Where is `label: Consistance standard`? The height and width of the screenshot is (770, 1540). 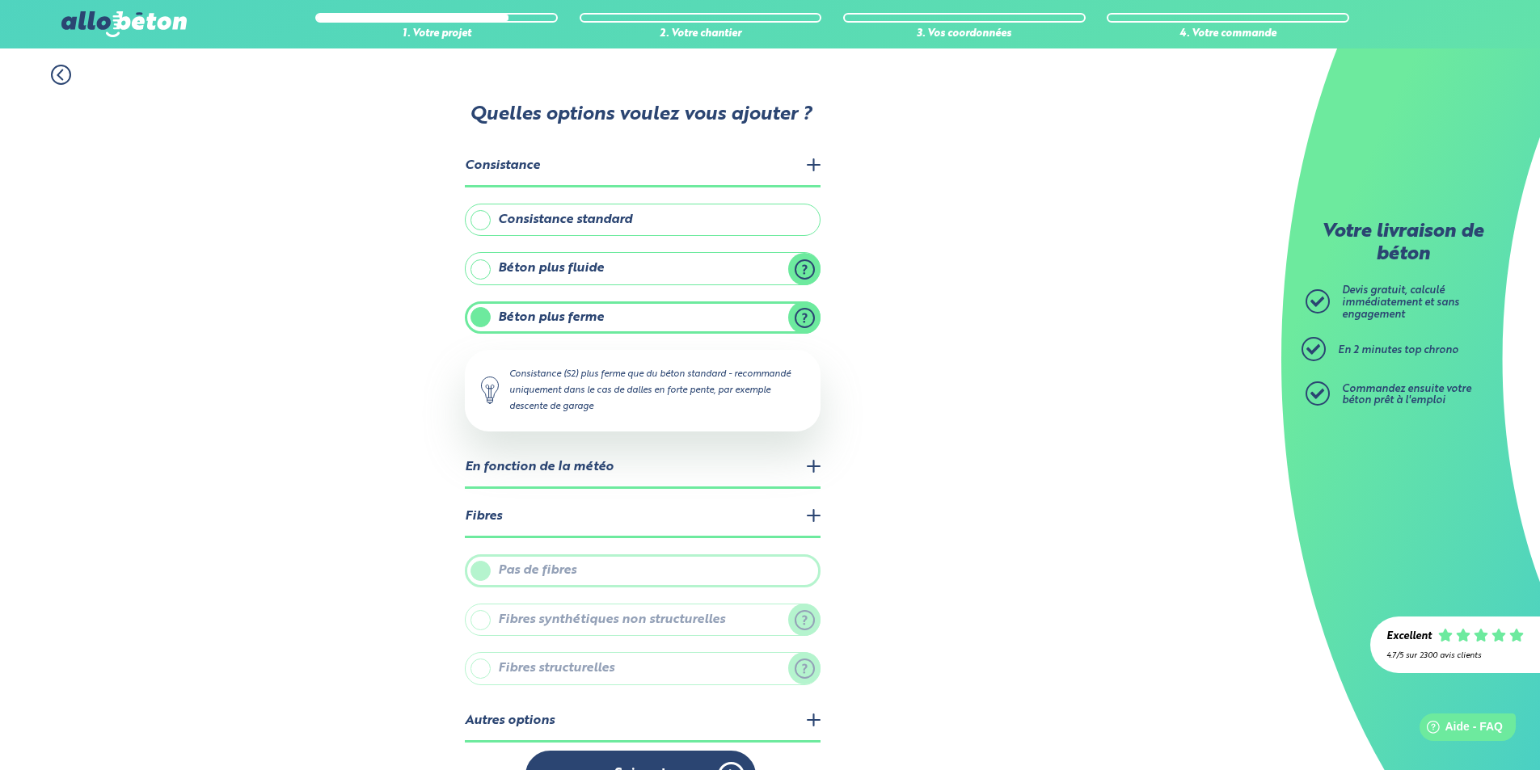 label: Consistance standard is located at coordinates (643, 220).